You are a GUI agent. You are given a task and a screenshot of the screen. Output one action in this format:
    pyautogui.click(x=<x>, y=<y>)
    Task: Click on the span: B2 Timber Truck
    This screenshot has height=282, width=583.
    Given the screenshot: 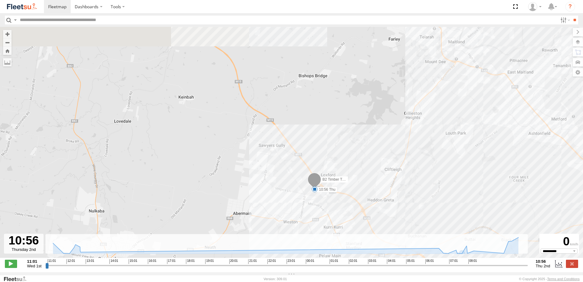 What is the action you would take?
    pyautogui.click(x=335, y=179)
    